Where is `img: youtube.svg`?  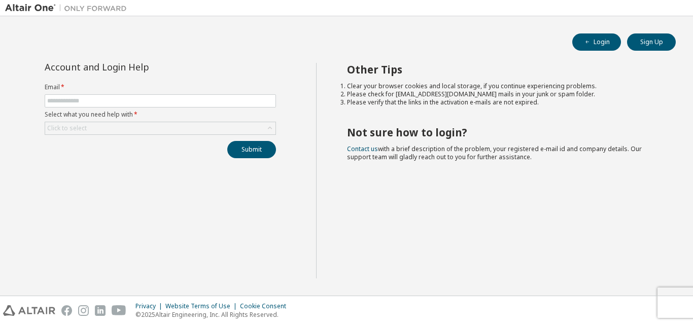
img: youtube.svg is located at coordinates (119, 311).